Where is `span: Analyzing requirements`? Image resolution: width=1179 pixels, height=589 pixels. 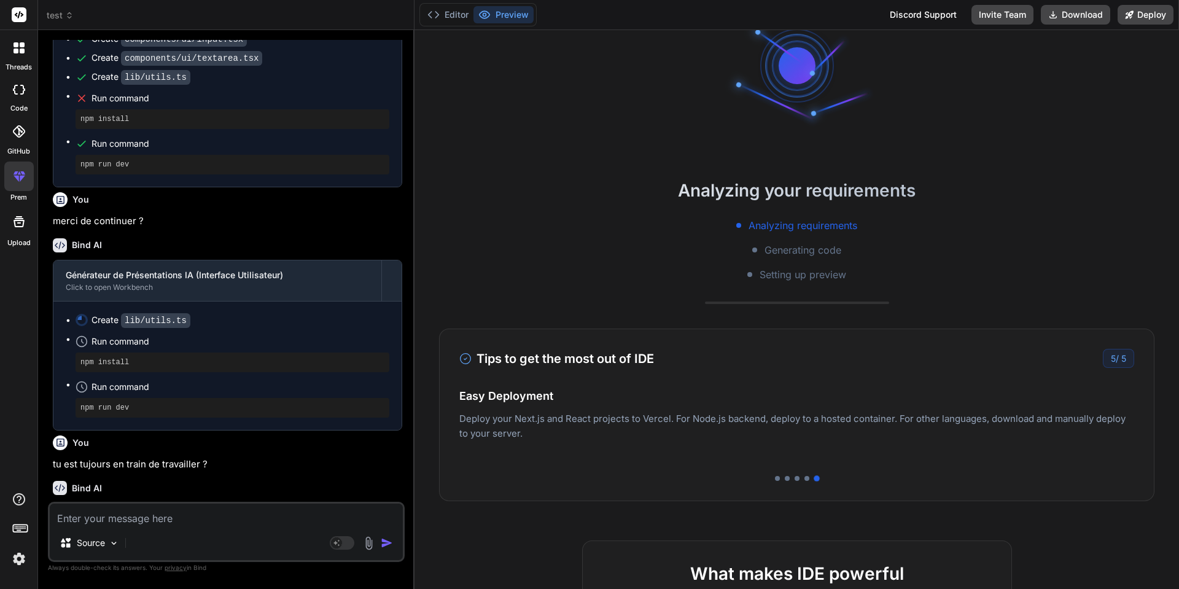
span: Analyzing requirements is located at coordinates (803, 225).